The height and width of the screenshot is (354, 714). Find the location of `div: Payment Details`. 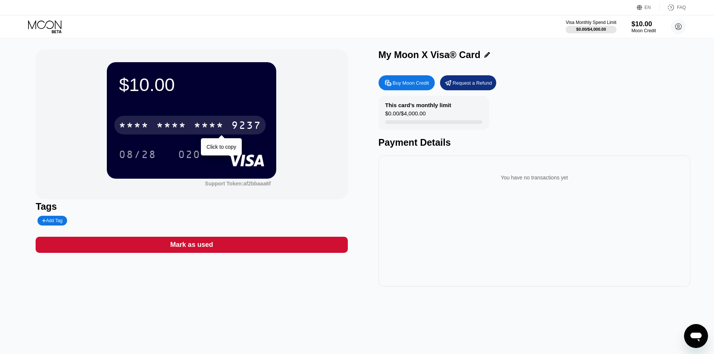

div: Payment Details is located at coordinates (534, 142).